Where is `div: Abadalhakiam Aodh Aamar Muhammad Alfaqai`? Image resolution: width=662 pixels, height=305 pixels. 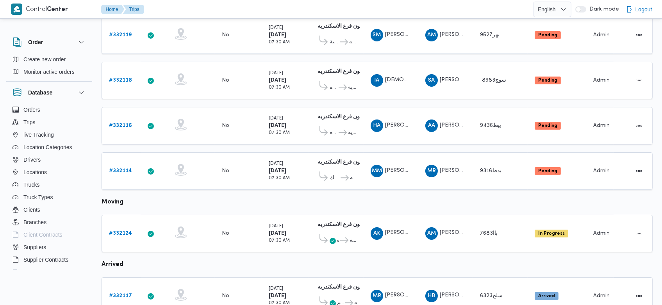
div: Abadalhakiam Aodh Aamar Muhammad Alfaqai is located at coordinates (431, 126).